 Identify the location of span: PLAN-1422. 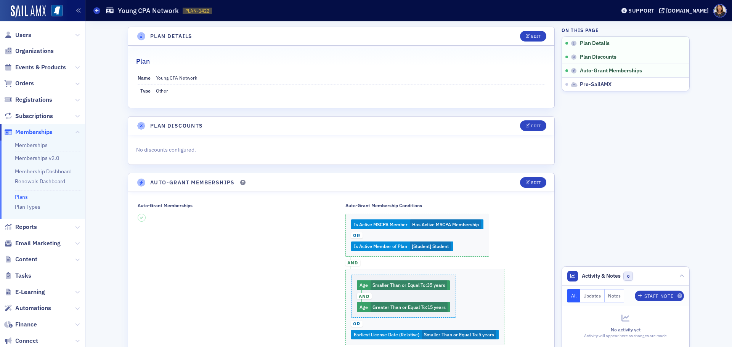
(197, 11).